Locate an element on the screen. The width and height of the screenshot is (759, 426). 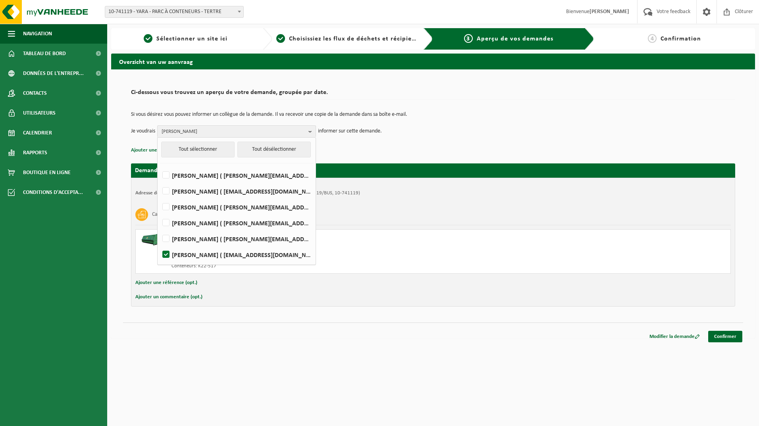
span: Confirmation is located at coordinates (680, 39).